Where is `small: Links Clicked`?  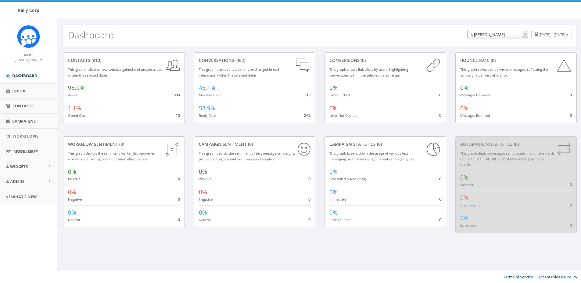 small: Links Clicked is located at coordinates (339, 95).